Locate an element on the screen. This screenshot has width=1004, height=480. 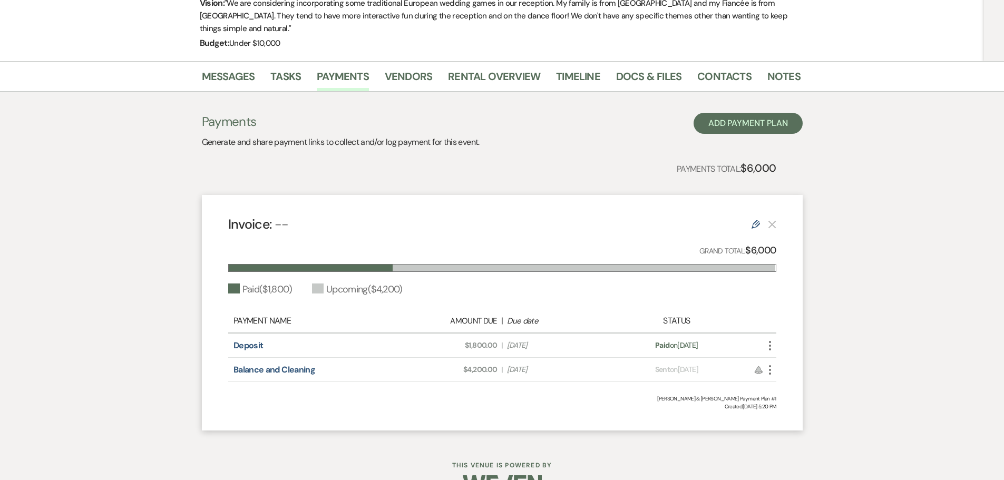
a: Notes is located at coordinates (783, 80).